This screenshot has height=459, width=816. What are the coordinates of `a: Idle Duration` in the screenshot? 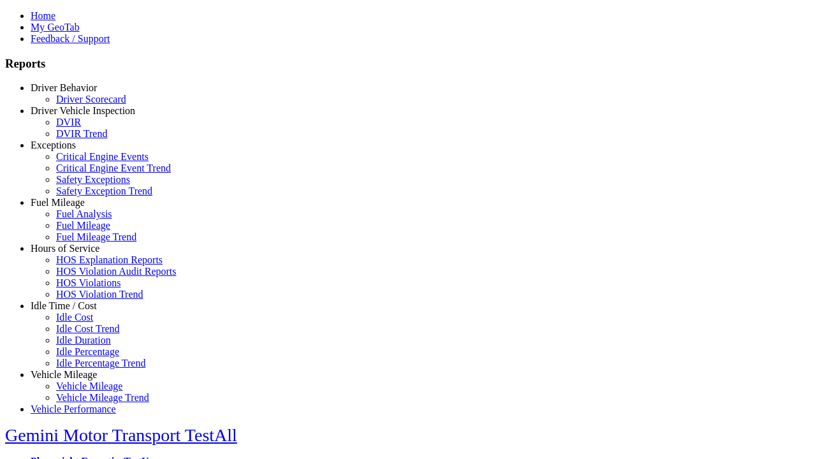 It's located at (84, 340).